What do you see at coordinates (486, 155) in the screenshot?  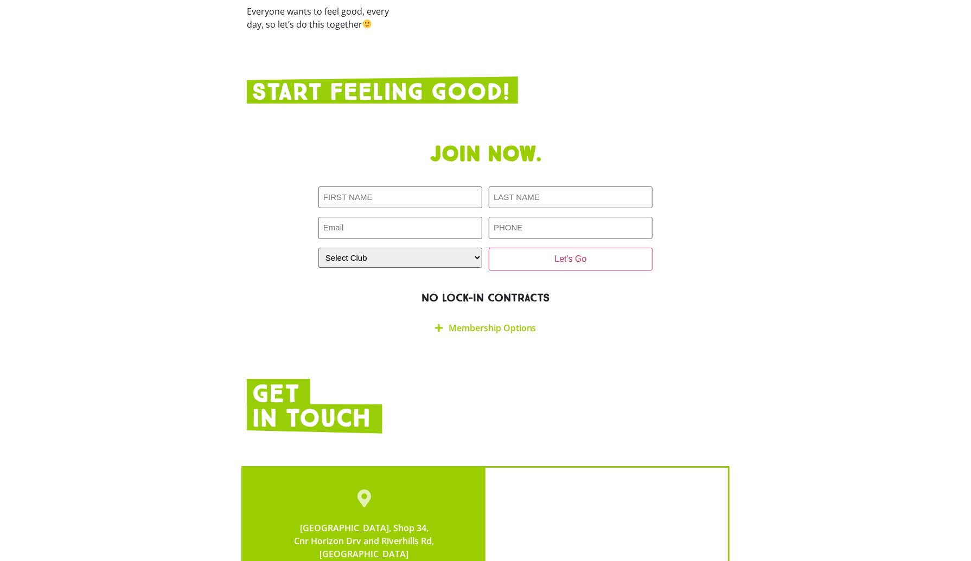 I see `h1: Join now.` at bounding box center [486, 155].